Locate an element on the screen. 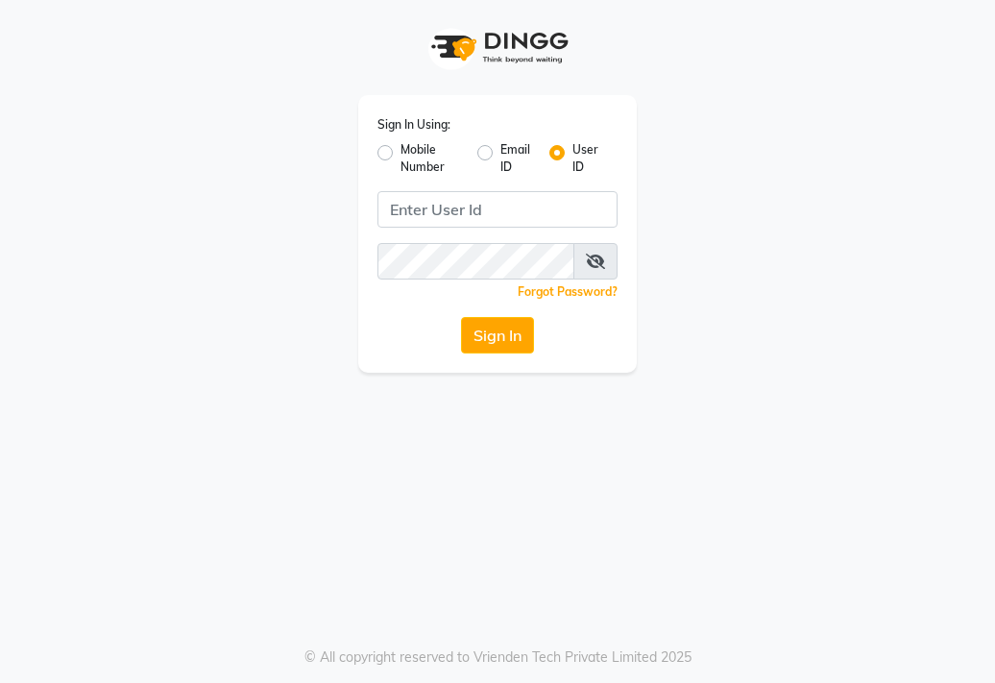 The width and height of the screenshot is (995, 683). a: Forgot Password? is located at coordinates (568, 291).